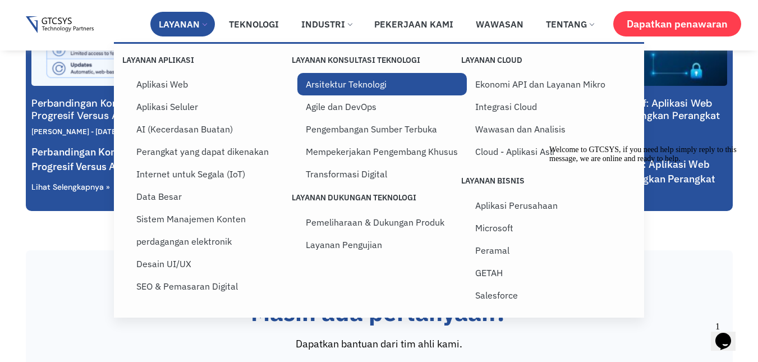  I want to click on font: Aplikasi Seluler, so click(167, 107).